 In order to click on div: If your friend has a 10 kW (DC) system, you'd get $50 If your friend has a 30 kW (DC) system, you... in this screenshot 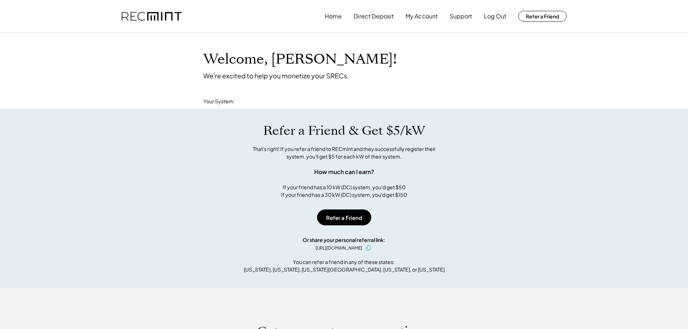, I will do `click(344, 191)`.